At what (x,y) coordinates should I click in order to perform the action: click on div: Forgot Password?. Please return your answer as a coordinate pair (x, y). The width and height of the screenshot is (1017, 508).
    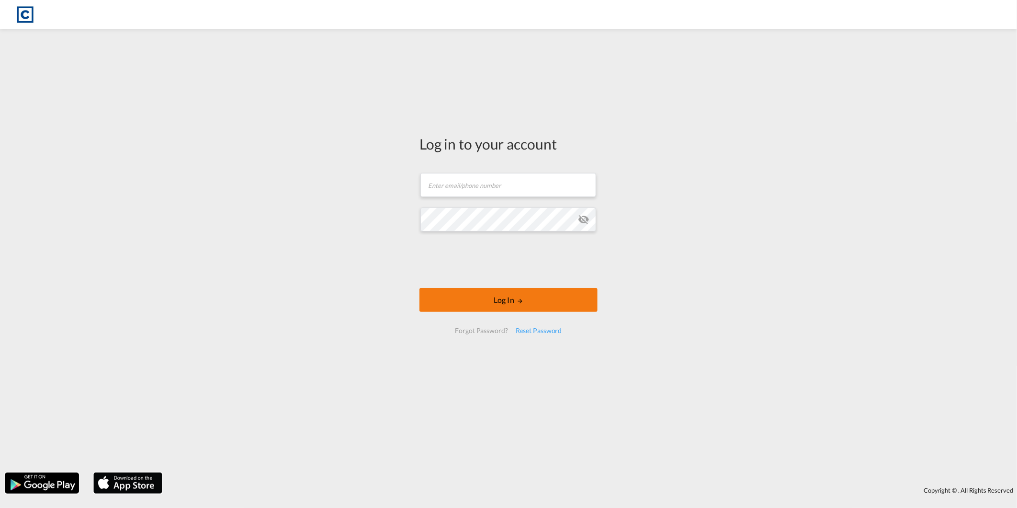
    Looking at the image, I should click on (481, 331).